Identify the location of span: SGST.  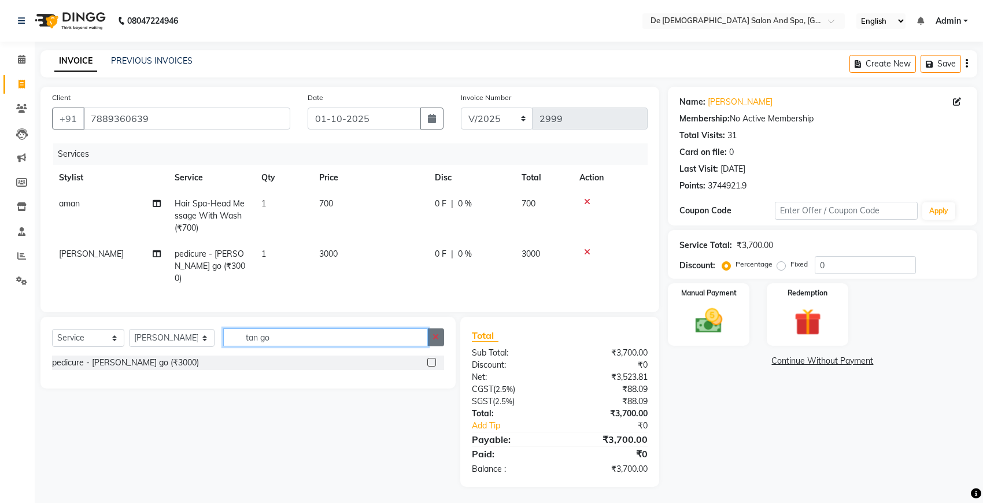
(482, 401).